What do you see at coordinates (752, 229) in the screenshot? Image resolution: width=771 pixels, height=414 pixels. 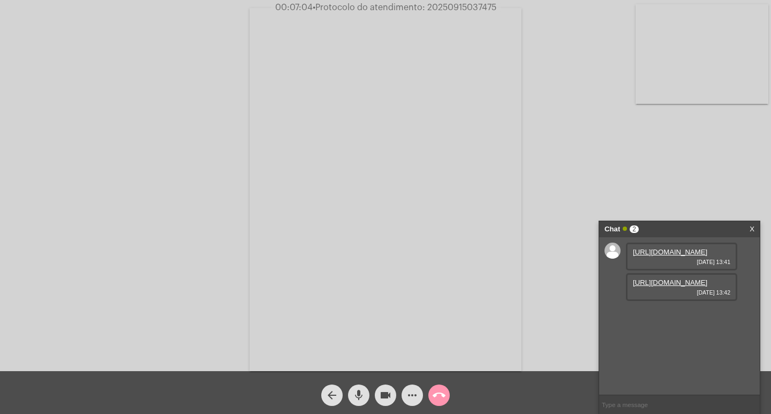 I see `a: X` at bounding box center [752, 229].